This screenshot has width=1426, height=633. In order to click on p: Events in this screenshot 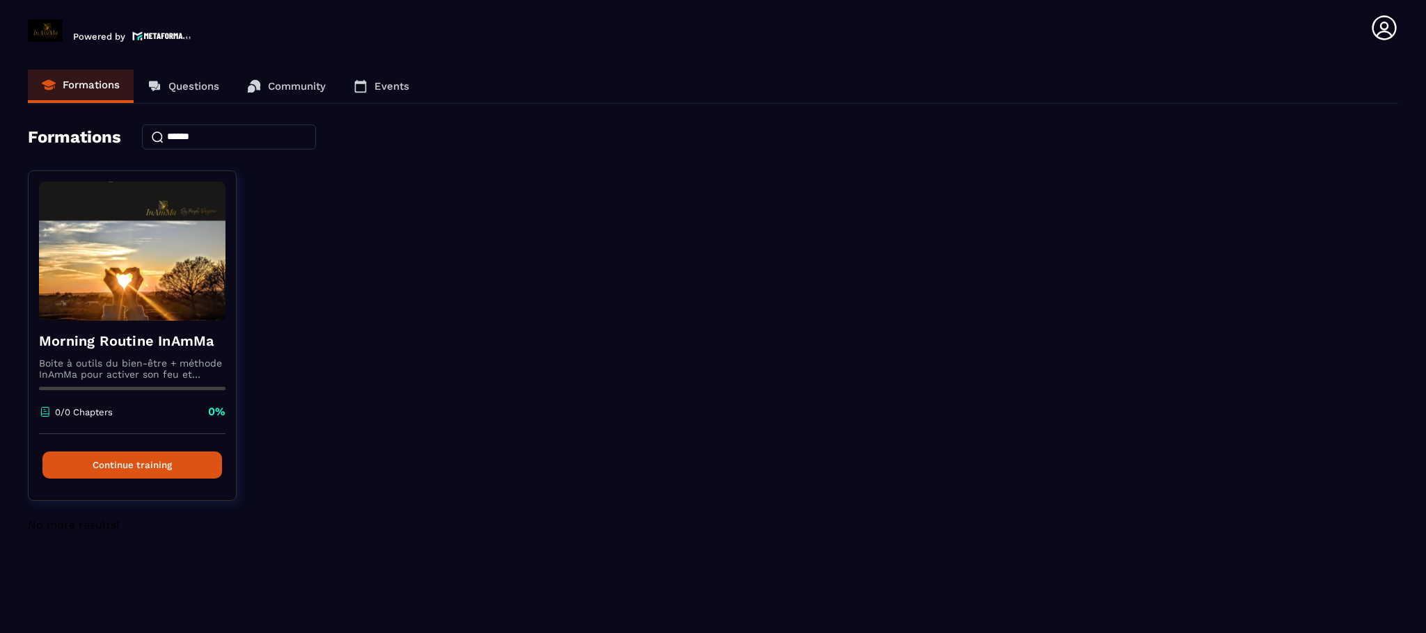, I will do `click(392, 86)`.